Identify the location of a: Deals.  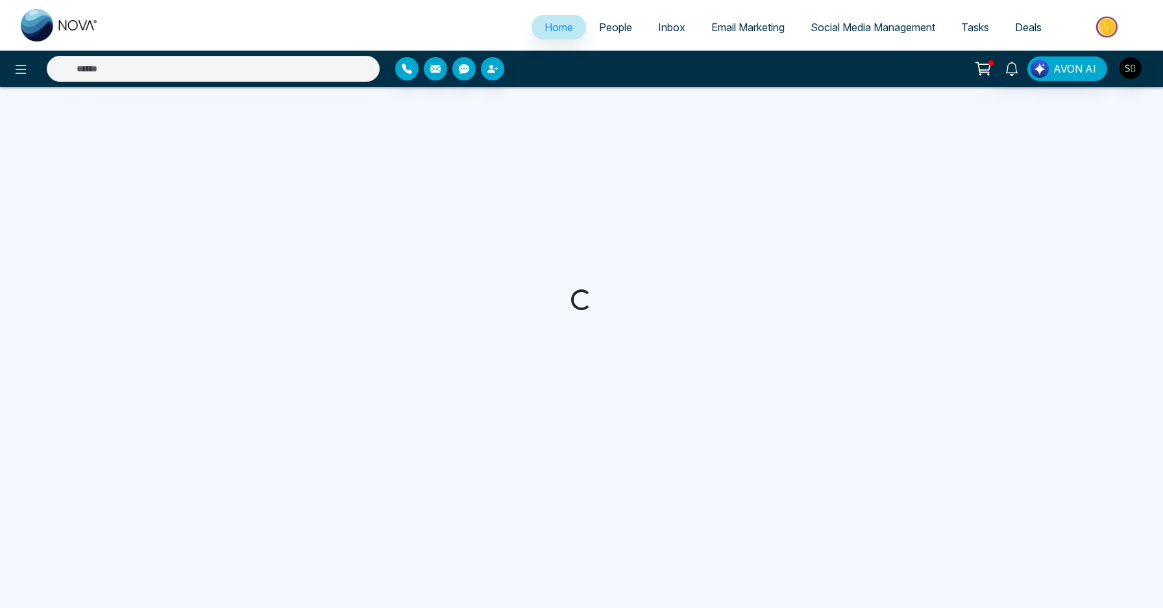
(1028, 27).